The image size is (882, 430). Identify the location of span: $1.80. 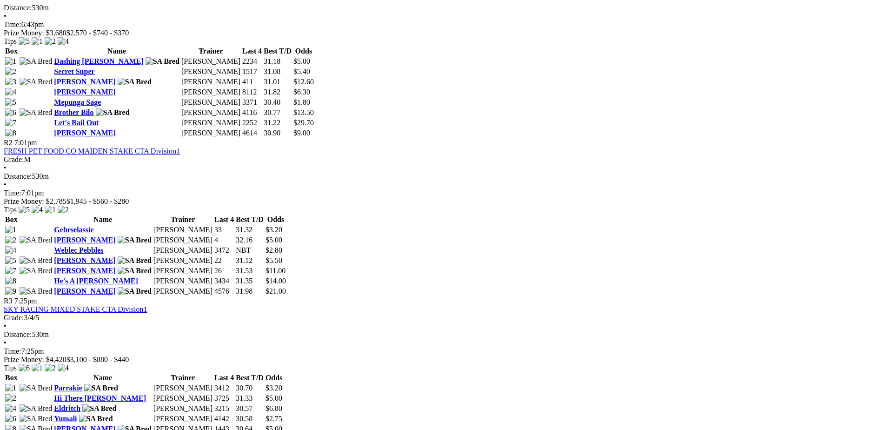
(302, 102).